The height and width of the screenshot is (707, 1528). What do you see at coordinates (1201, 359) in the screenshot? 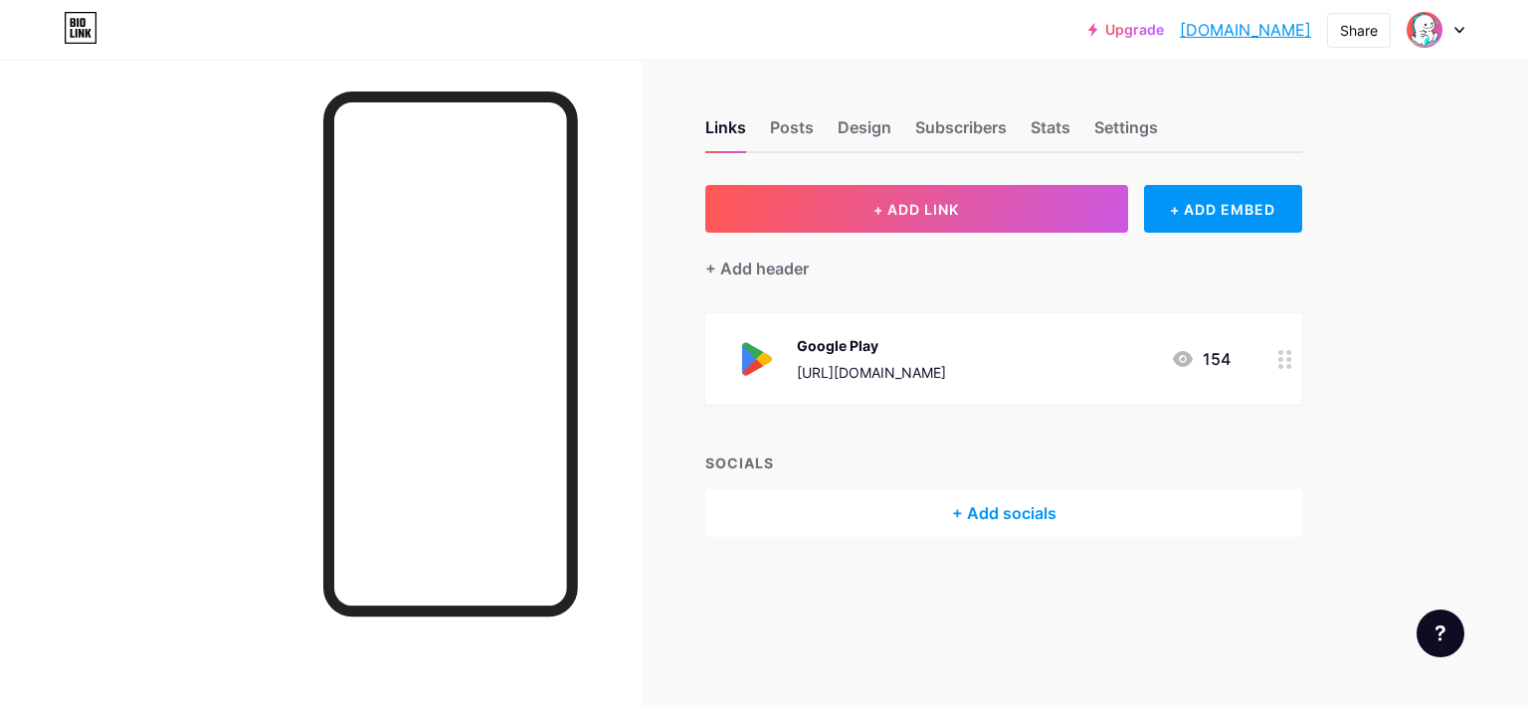
I see `div: 154` at bounding box center [1201, 359].